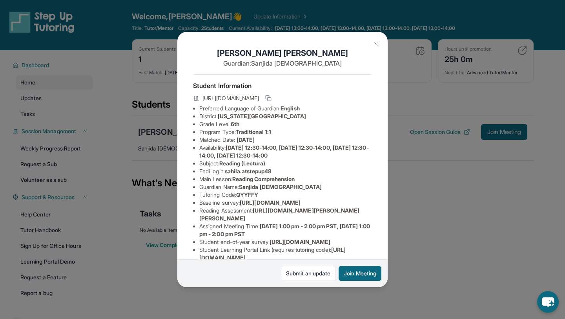 The image size is (565, 319). I want to click on li: Availability:, so click(286, 151).